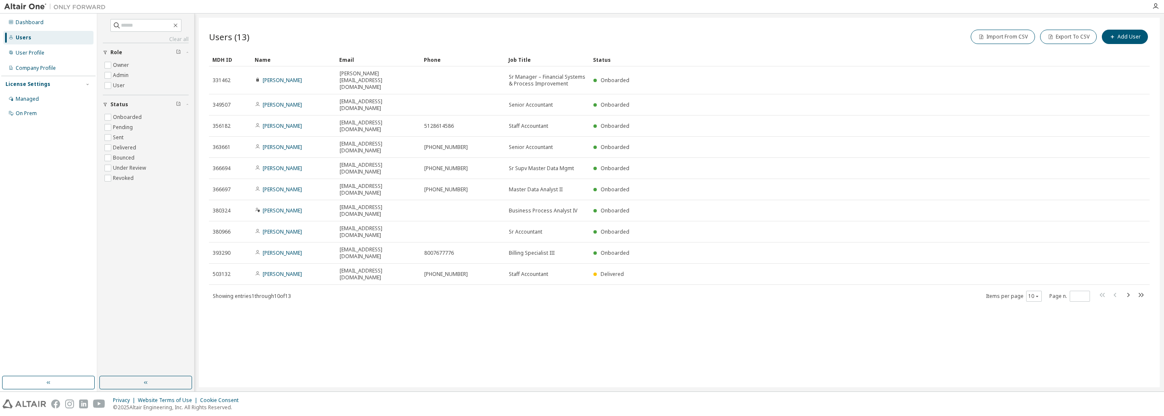  I want to click on div: Email, so click(378, 60).